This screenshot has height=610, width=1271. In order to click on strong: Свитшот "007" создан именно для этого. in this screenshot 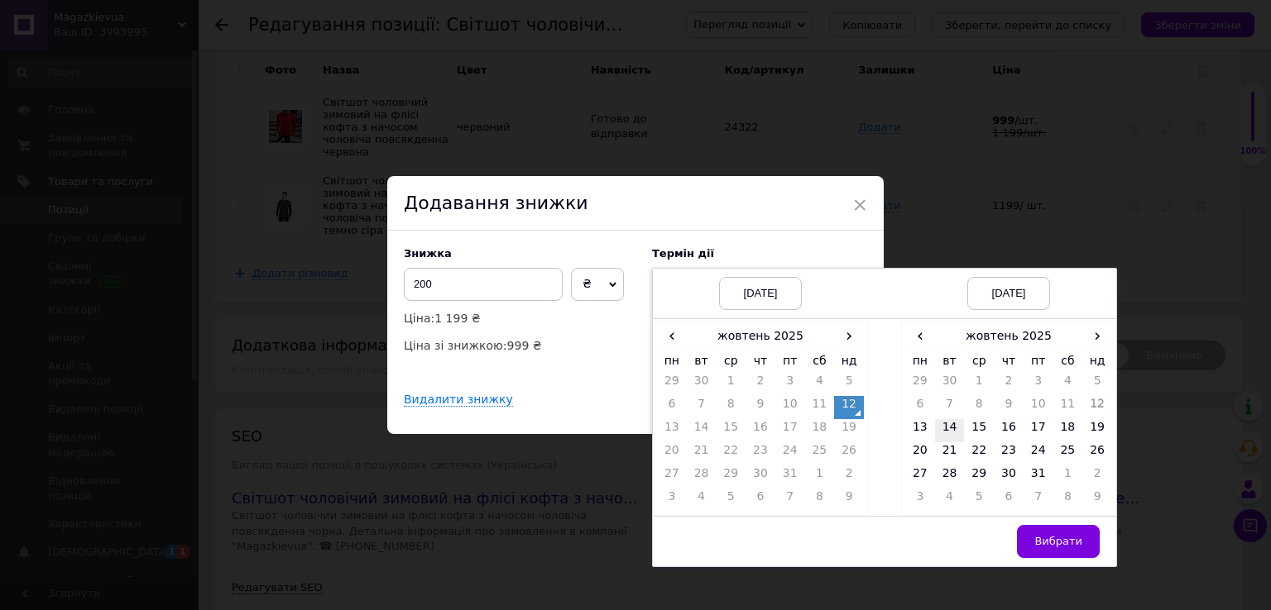, I will do `click(126, 103)`.